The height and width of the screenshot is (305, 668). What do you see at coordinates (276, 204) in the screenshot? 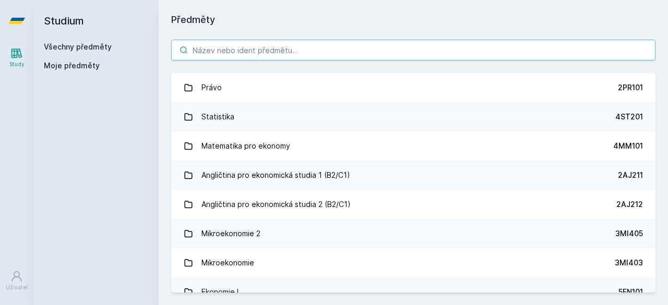
I see `div: Angličtina pro ekonomická studia 2 (B2/C1)` at bounding box center [276, 204].